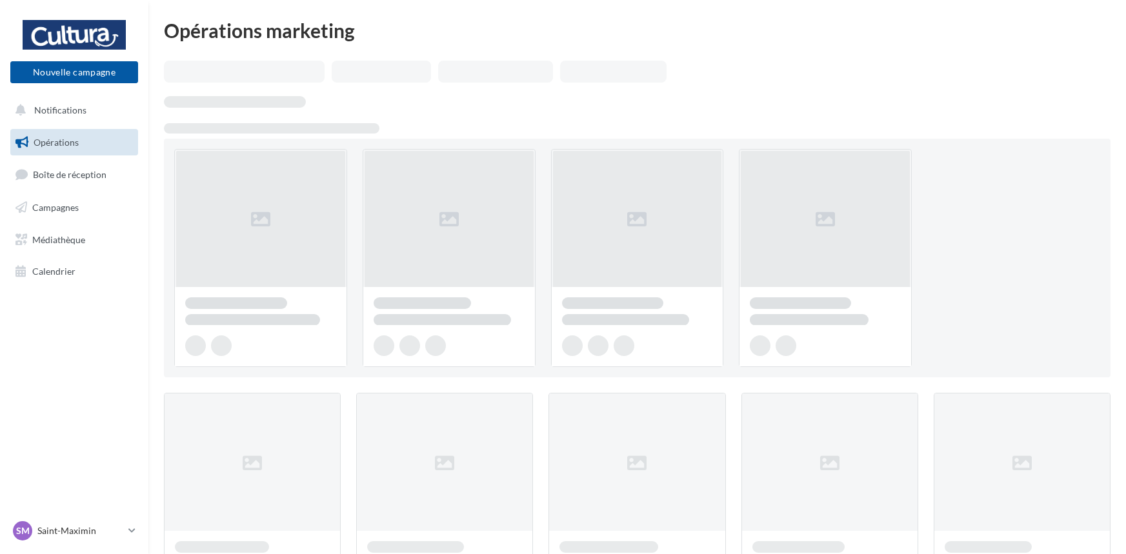 The image size is (1126, 554). I want to click on a: Opérations, so click(74, 143).